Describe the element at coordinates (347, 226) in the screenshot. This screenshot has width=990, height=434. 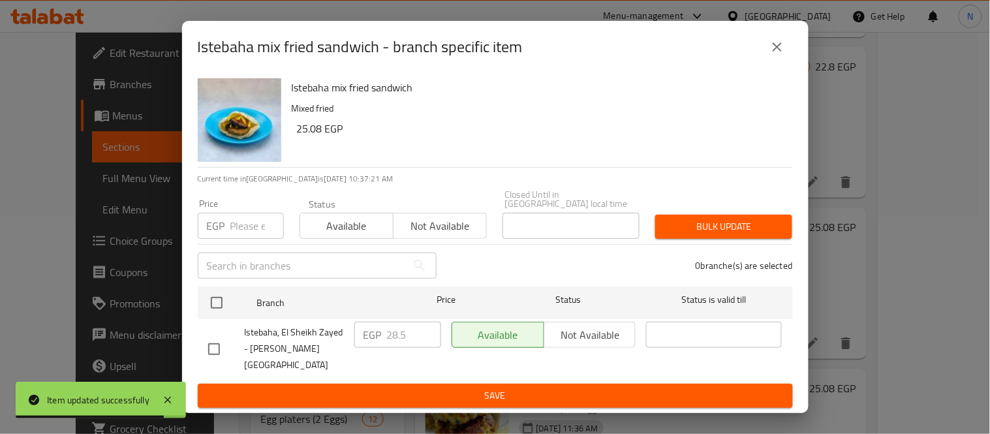
I see `button: Available` at that location.